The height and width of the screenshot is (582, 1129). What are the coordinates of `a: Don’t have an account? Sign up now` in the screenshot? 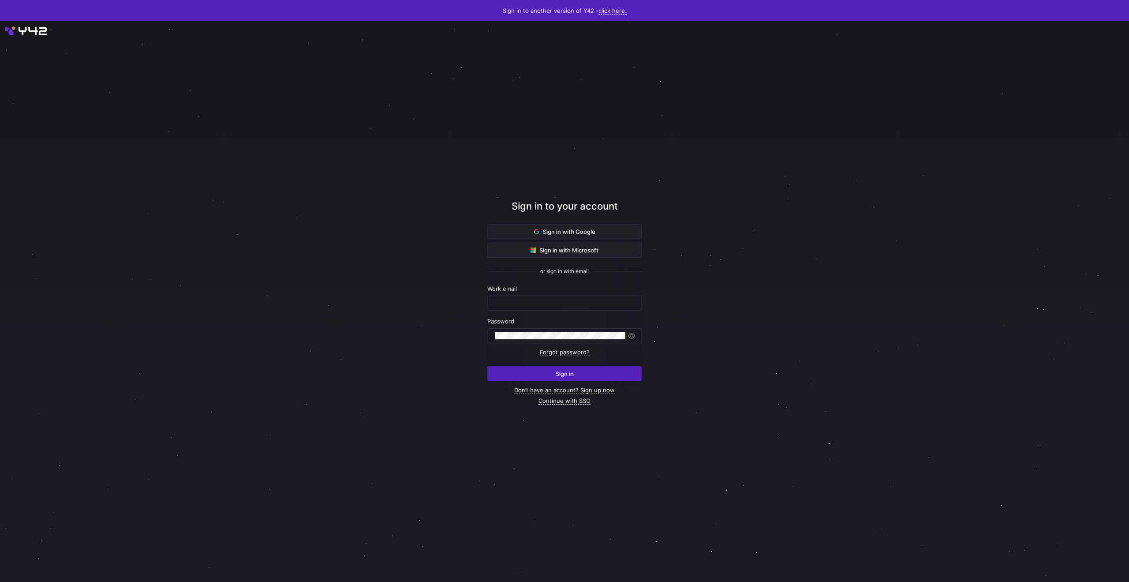 It's located at (564, 390).